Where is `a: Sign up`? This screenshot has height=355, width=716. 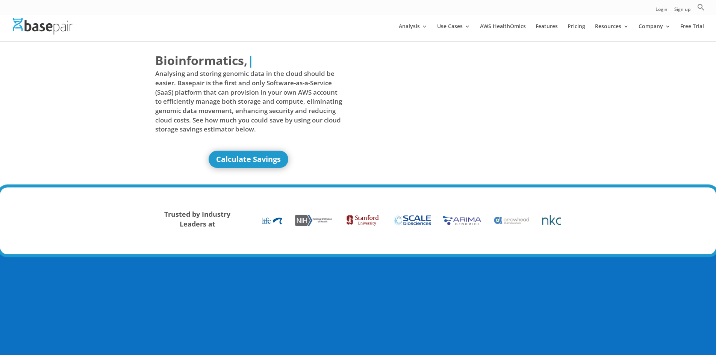
a: Sign up is located at coordinates (683, 11).